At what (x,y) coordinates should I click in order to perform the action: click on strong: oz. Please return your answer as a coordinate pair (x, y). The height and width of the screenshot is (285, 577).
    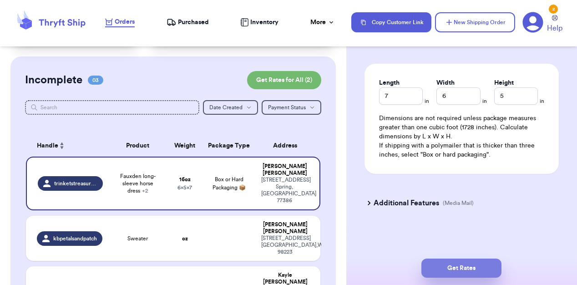
    Looking at the image, I should click on (185, 239).